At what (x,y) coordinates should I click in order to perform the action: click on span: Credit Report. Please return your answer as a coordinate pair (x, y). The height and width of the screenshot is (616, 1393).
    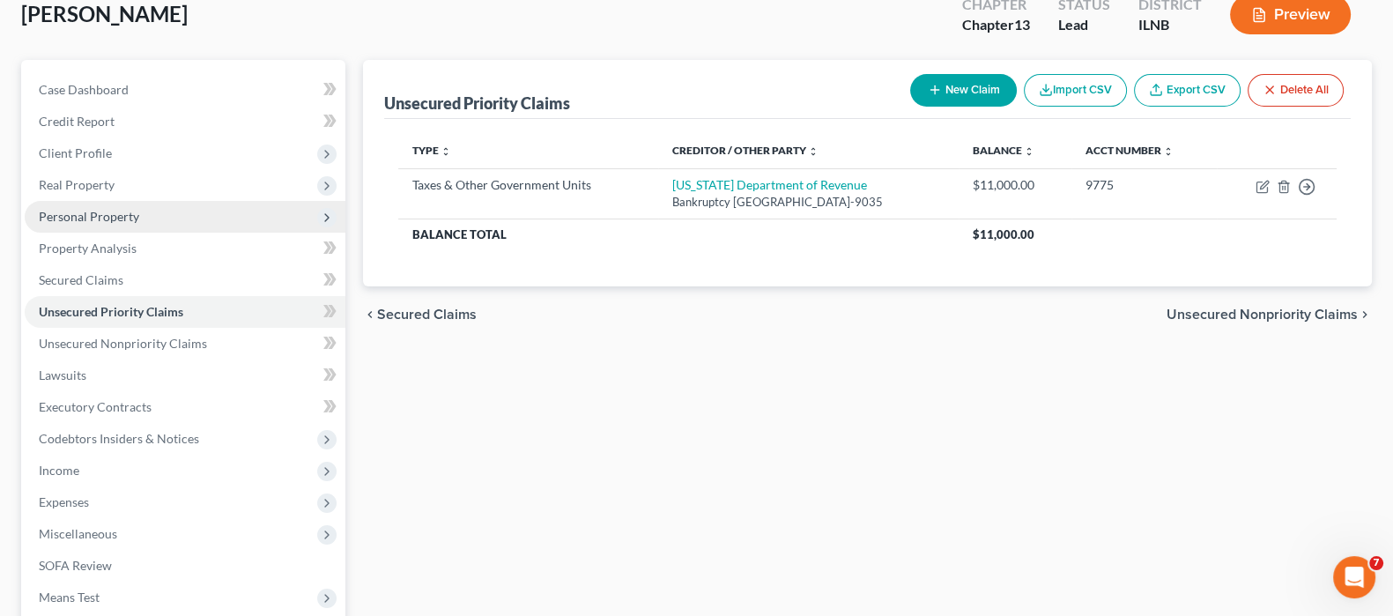
    Looking at the image, I should click on (77, 121).